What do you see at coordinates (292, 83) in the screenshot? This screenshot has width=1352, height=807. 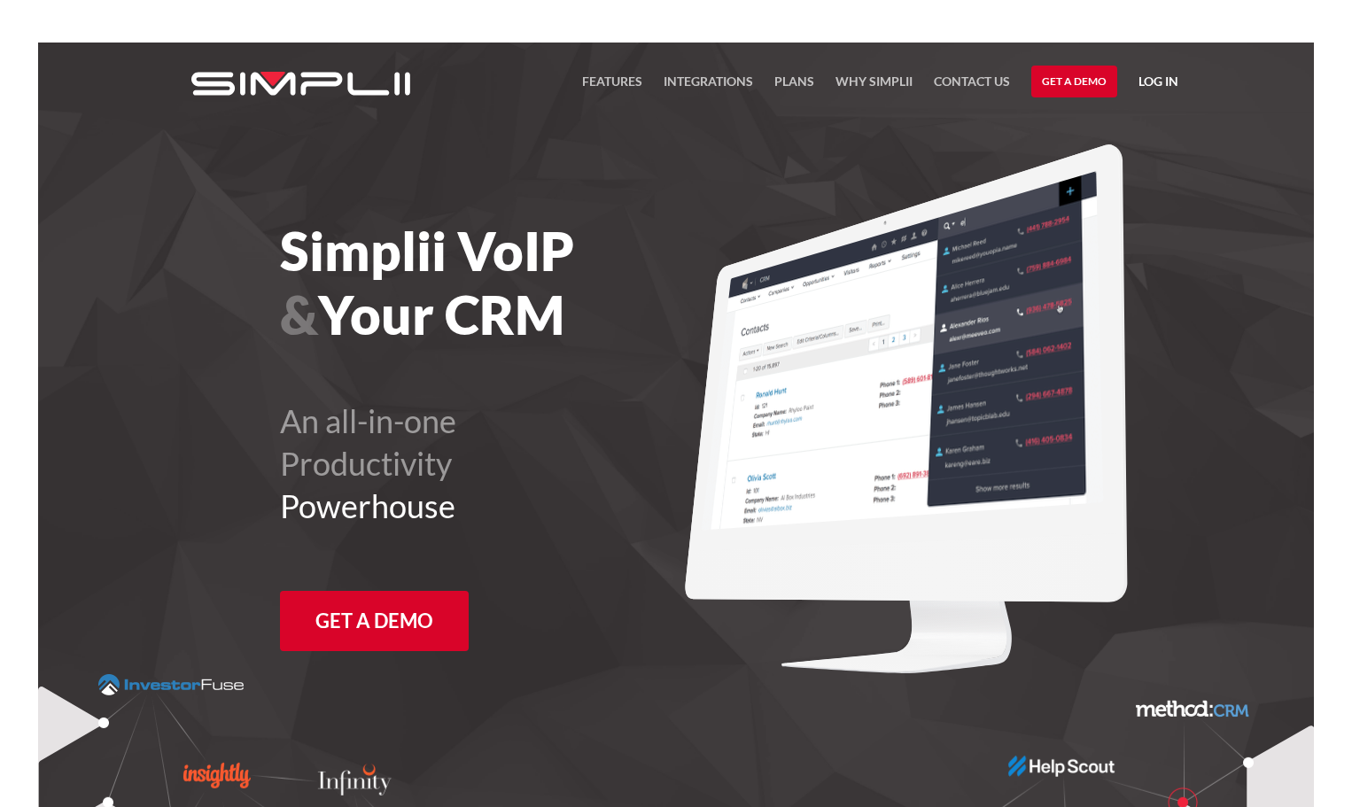 I see `a: home` at bounding box center [292, 83].